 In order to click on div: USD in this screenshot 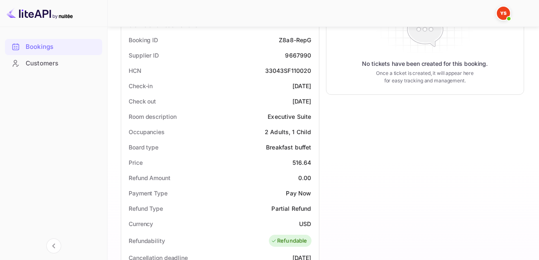, I will do `click(305, 223)`.